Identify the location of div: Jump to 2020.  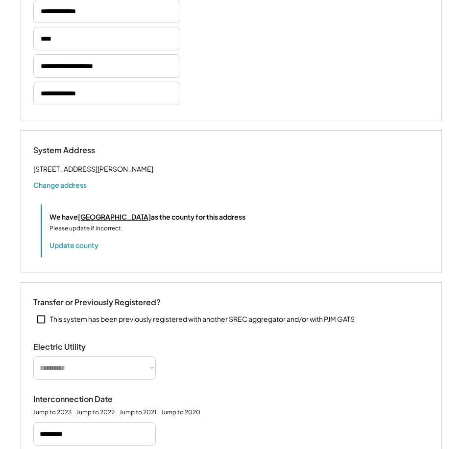
(181, 413).